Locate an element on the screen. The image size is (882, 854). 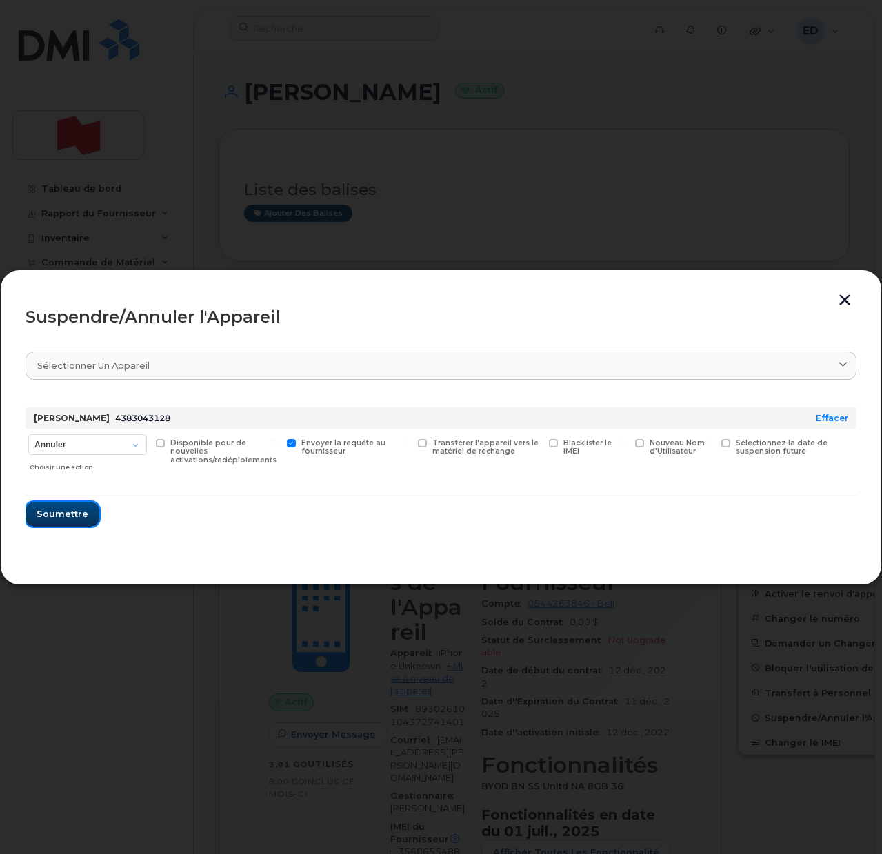
input: Nouveau Nom d'Utilisateur is located at coordinates (622, 443).